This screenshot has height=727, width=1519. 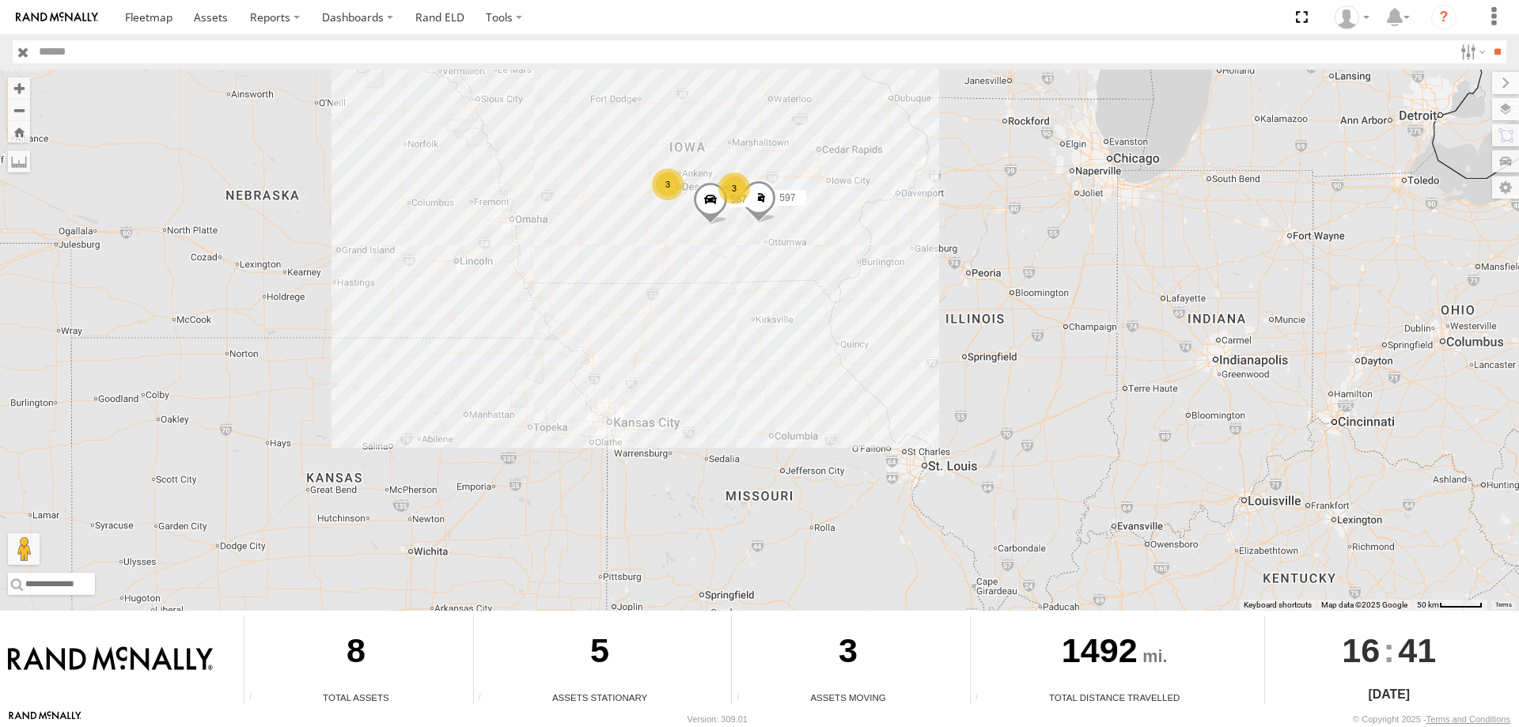 What do you see at coordinates (600, 697) in the screenshot?
I see `div: Assets Stationary` at bounding box center [600, 697].